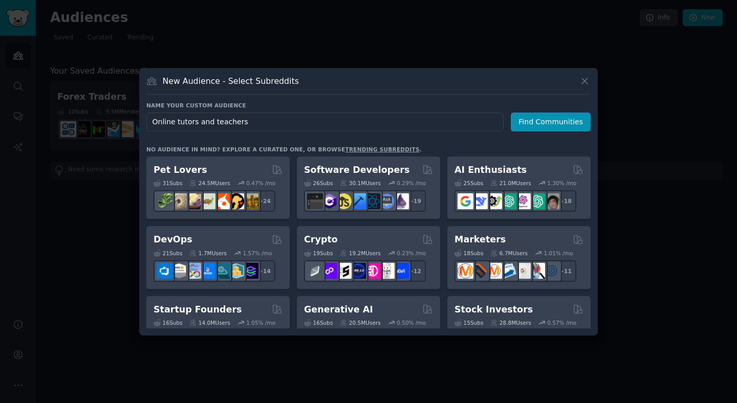 This screenshot has height=403, width=737. I want to click on div: 0.29 % /mo, so click(411, 183).